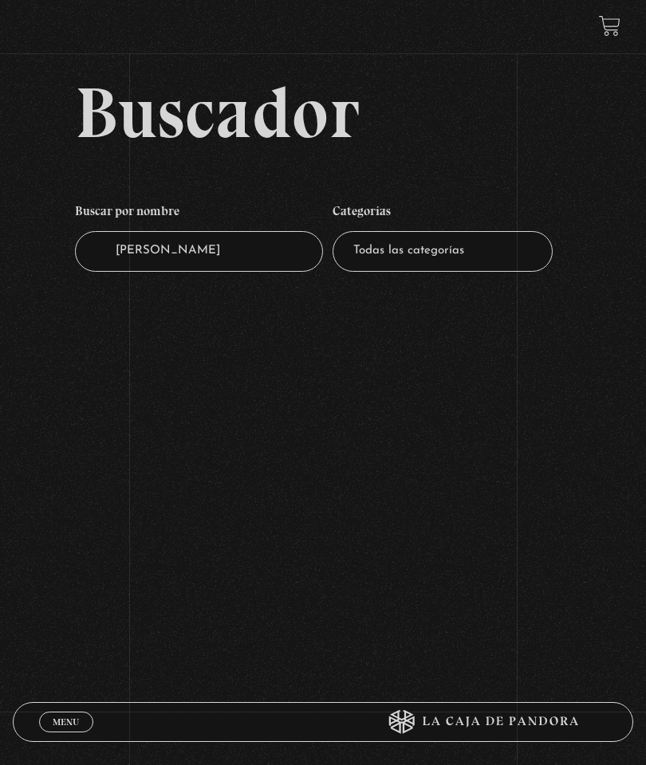  I want to click on h2: Buscador, so click(354, 112).